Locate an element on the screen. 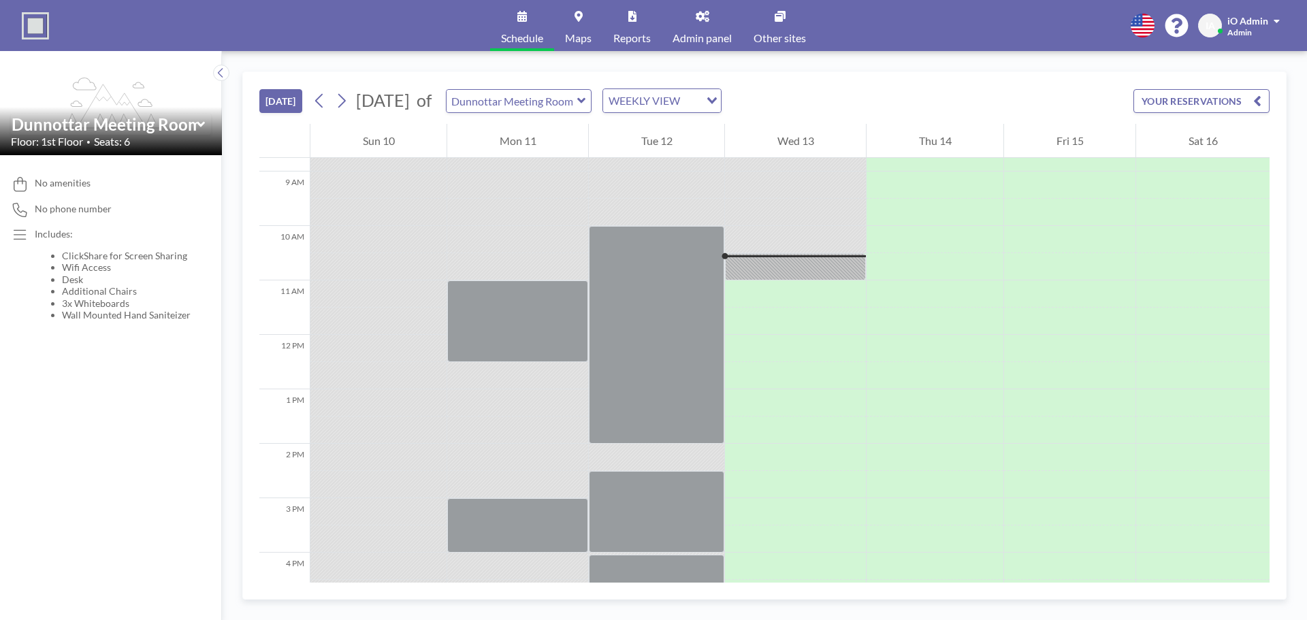 The width and height of the screenshot is (1307, 620). span: WEEKLY VIEW is located at coordinates (644, 101).